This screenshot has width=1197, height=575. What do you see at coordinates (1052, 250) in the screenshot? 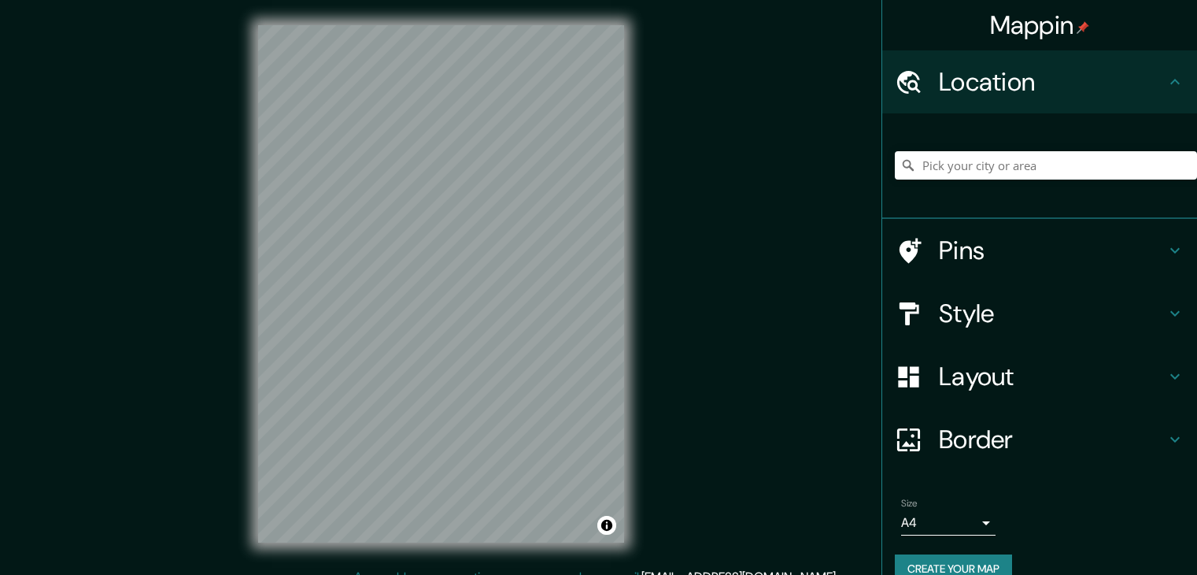
I see `h4: Pins` at bounding box center [1052, 250].